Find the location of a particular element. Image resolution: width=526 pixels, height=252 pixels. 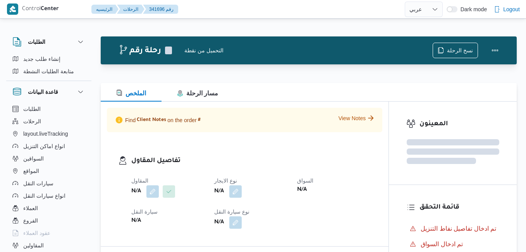

span: المواقع is located at coordinates (31, 171).